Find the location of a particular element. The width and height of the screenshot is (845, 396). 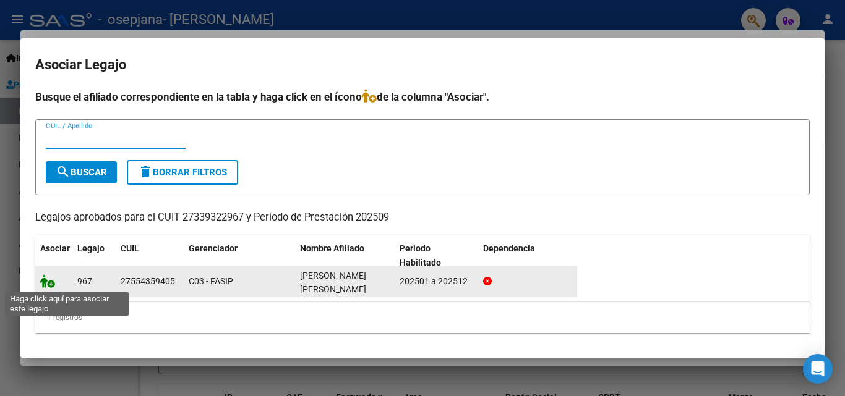

p: Legajos aprobados para el CUIT 27339322967 y Período de Prestación 202509 is located at coordinates (422, 218).